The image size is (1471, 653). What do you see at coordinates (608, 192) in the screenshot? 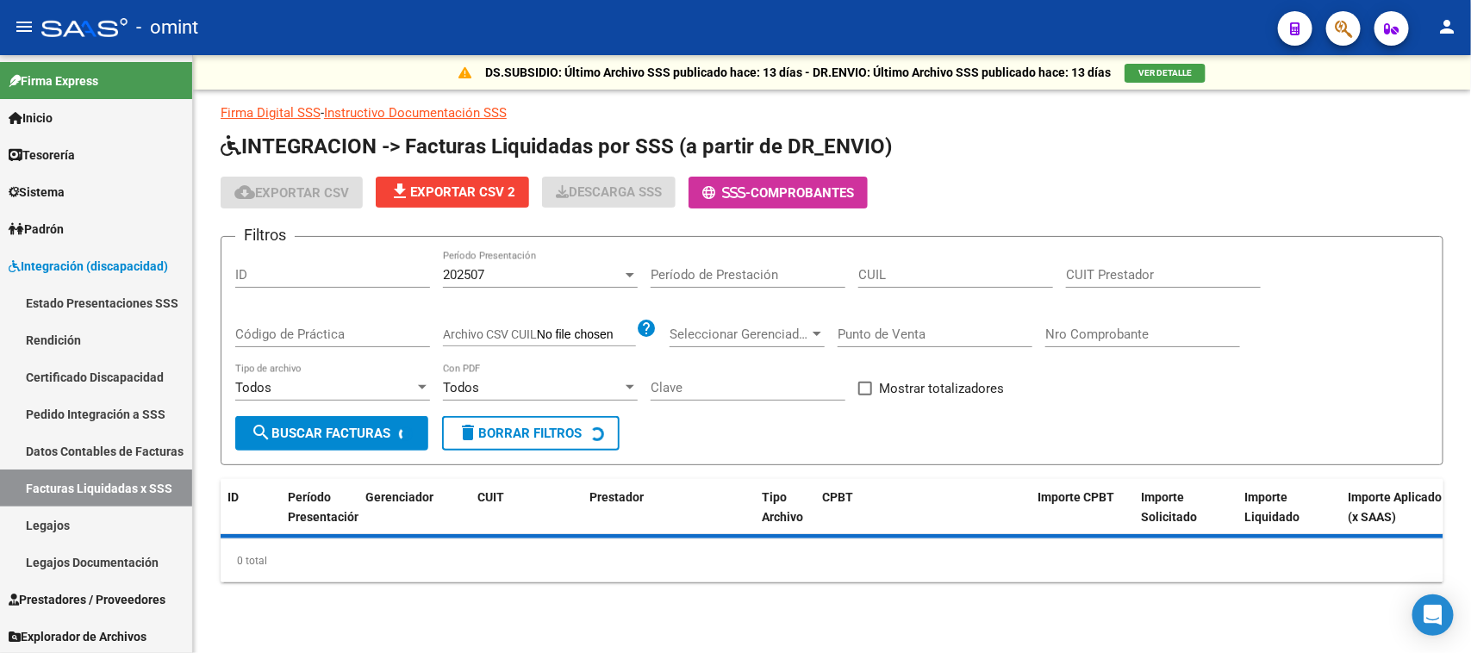
I see `button: Descarga SSS` at bounding box center [608, 192].